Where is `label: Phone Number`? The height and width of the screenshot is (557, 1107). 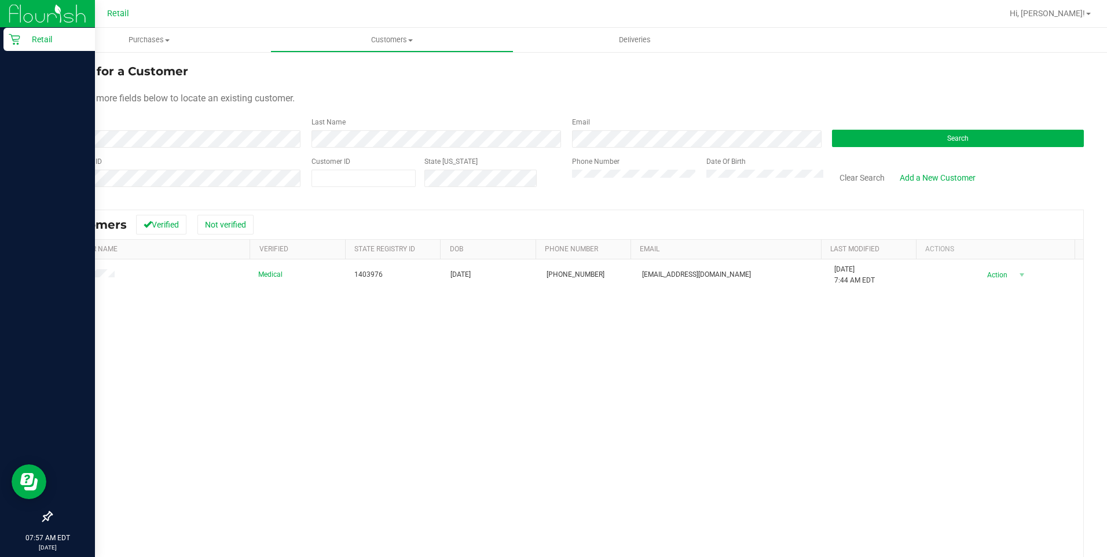
label: Phone Number is located at coordinates (596, 161).